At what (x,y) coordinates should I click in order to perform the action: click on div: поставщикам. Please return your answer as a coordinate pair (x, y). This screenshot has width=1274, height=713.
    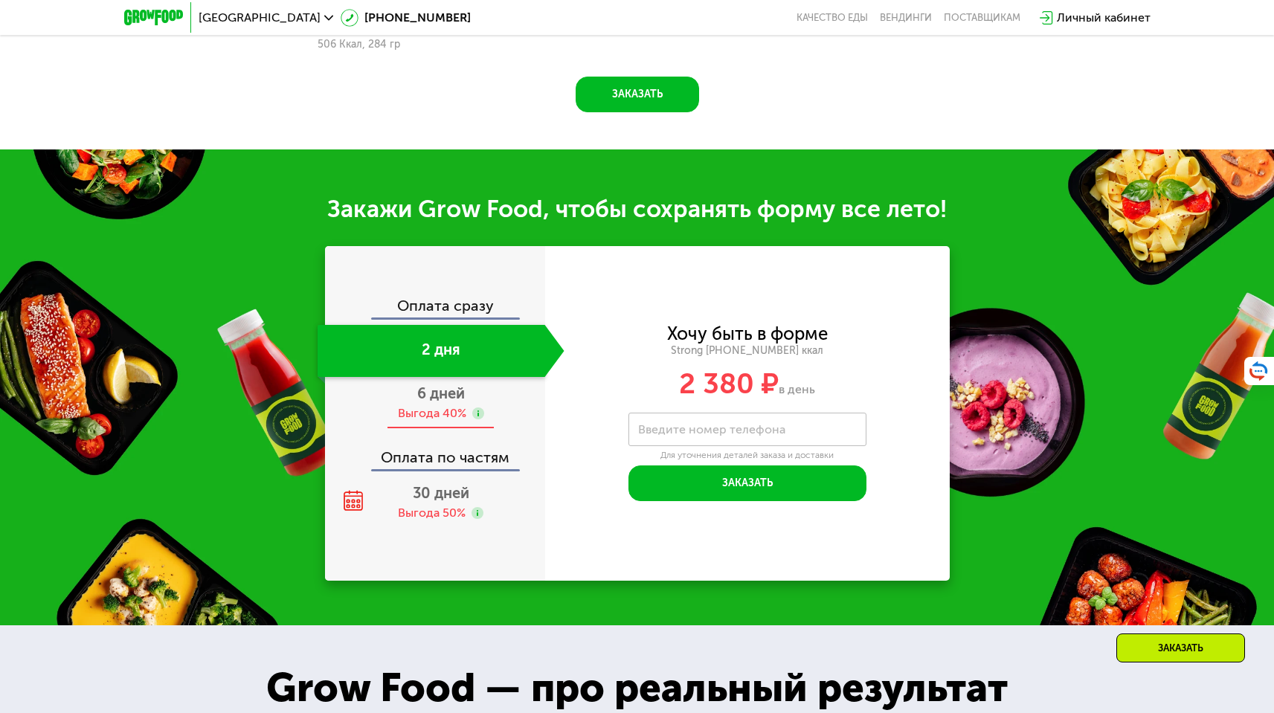
    Looking at the image, I should click on (982, 18).